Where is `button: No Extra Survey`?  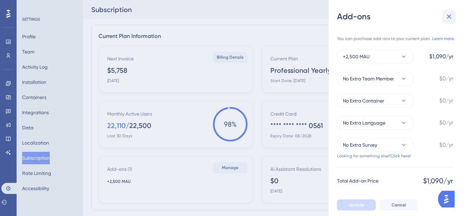 button: No Extra Survey is located at coordinates (375, 145).